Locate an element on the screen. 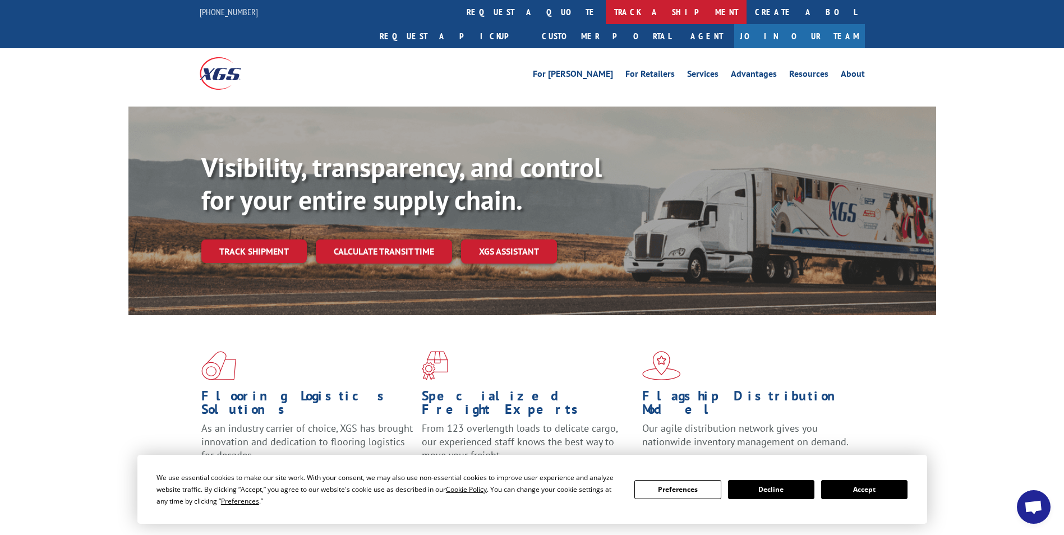 This screenshot has width=1064, height=535. span: As an industry carrier of choice, XGS has brought innovation and dedication to flooring logistics... is located at coordinates (307, 441).